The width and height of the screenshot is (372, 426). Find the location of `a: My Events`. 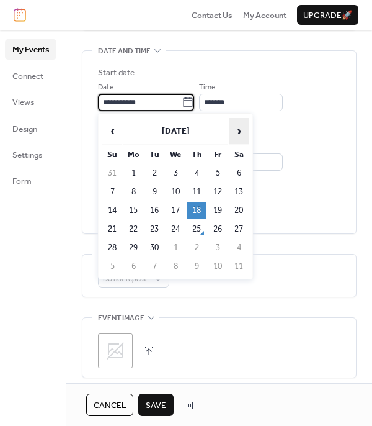

a: My Events is located at coordinates (30, 49).